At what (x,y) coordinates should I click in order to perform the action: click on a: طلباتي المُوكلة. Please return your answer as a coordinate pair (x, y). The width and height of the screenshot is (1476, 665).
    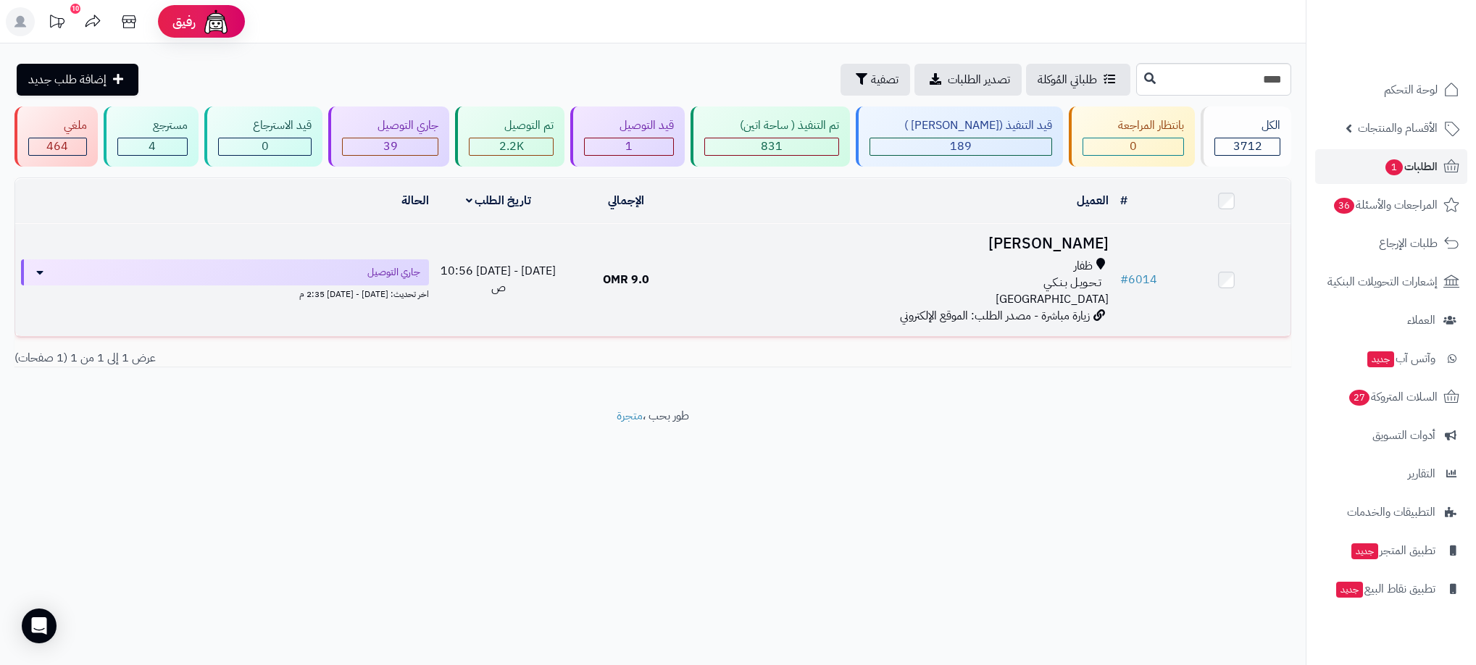
    Looking at the image, I should click on (1078, 80).